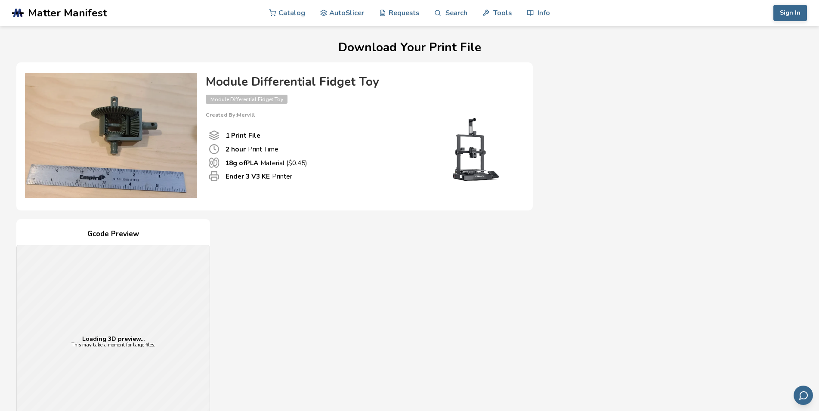 This screenshot has height=411, width=819. What do you see at coordinates (266, 163) in the screenshot?
I see `p: Material ($ 0.45 )` at bounding box center [266, 163].